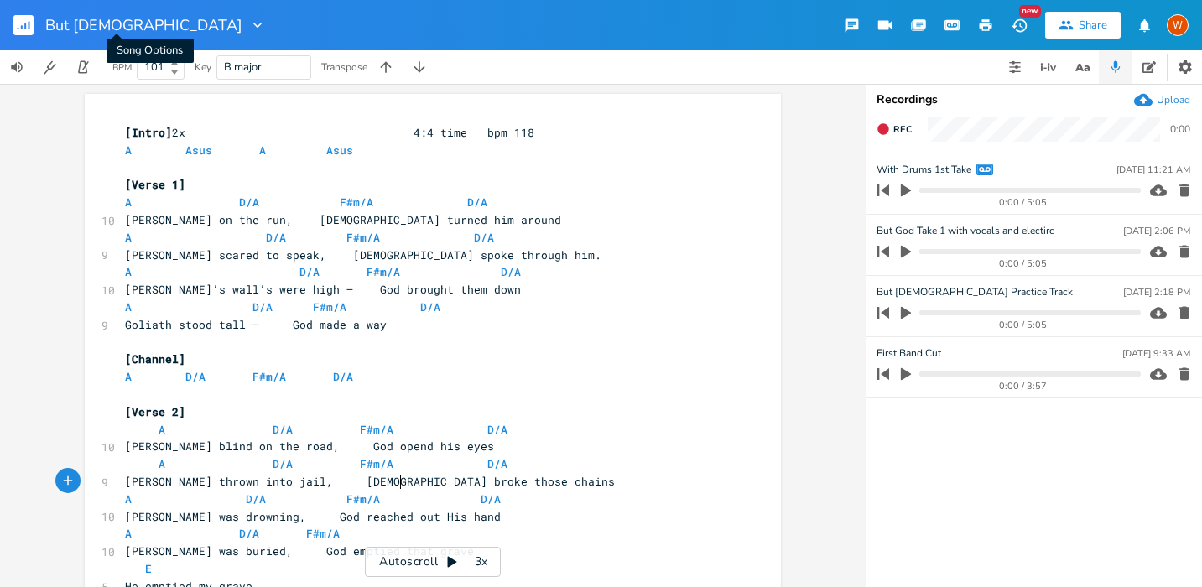 The image size is (1202, 587). What do you see at coordinates (330, 133) in the screenshot?
I see `span: 2x 4:4 time bpm 118` at bounding box center [330, 133].